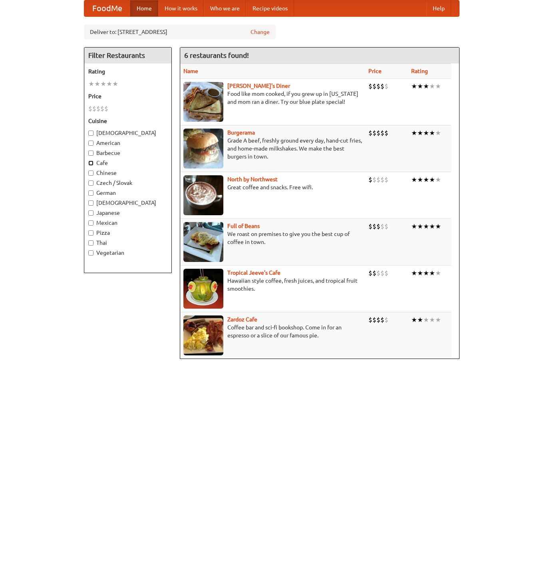 The height and width of the screenshot is (565, 543). I want to click on label: Thai, so click(128, 243).